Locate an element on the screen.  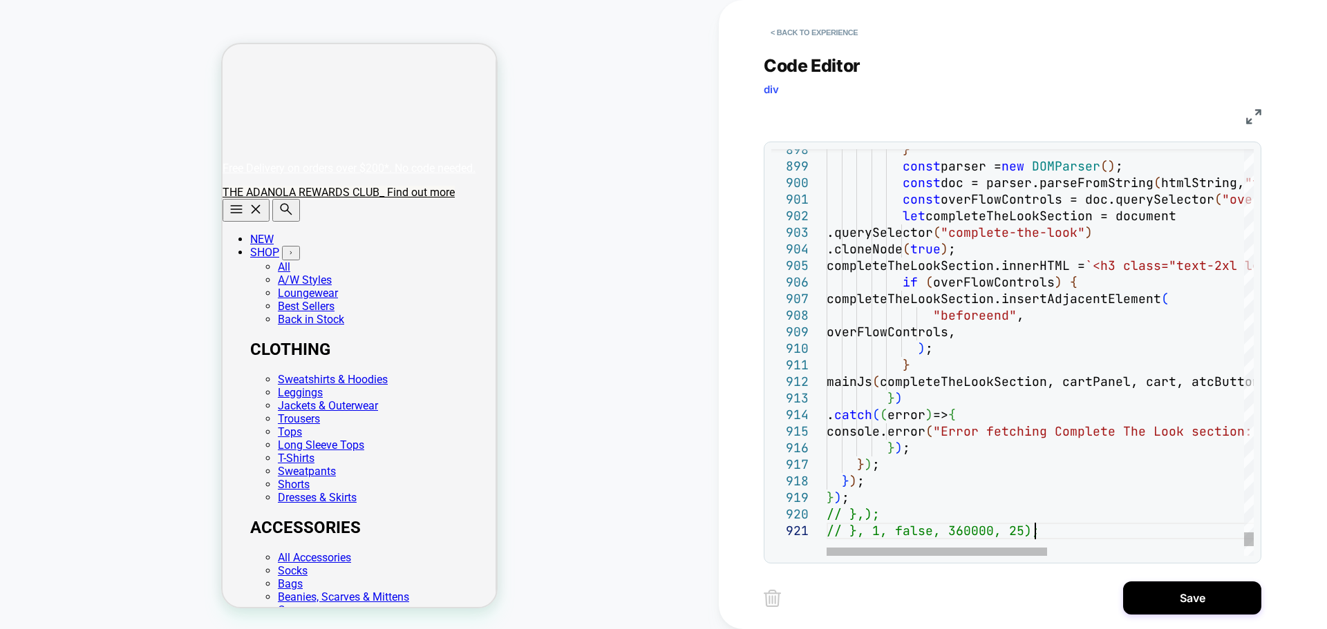
div: 904 is located at coordinates (790, 249).